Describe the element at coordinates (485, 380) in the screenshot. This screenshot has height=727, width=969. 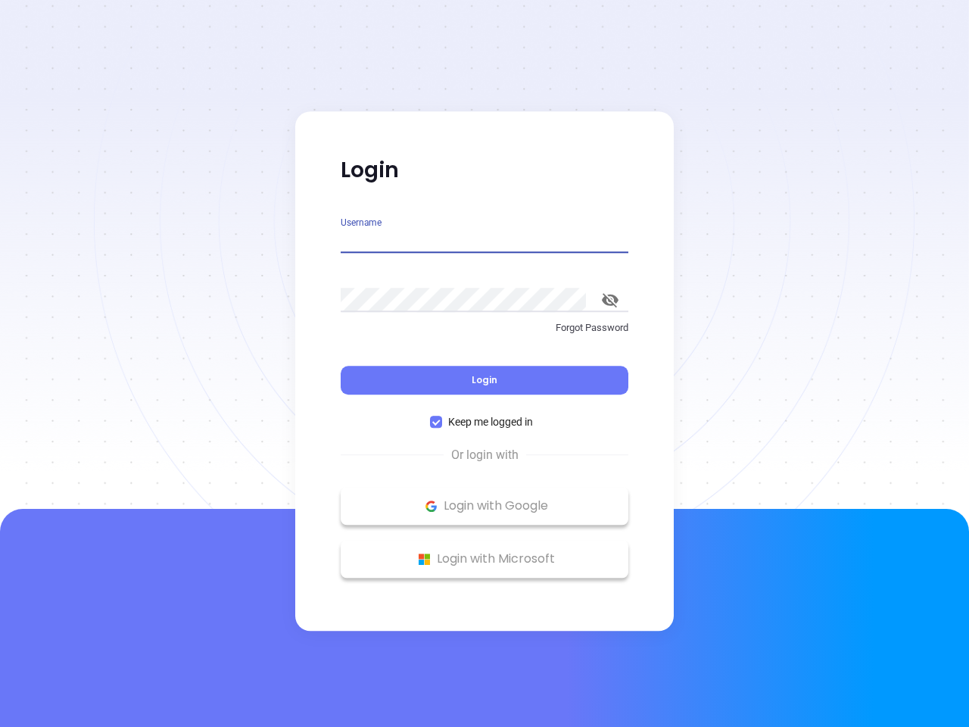
I see `button: Login` at that location.